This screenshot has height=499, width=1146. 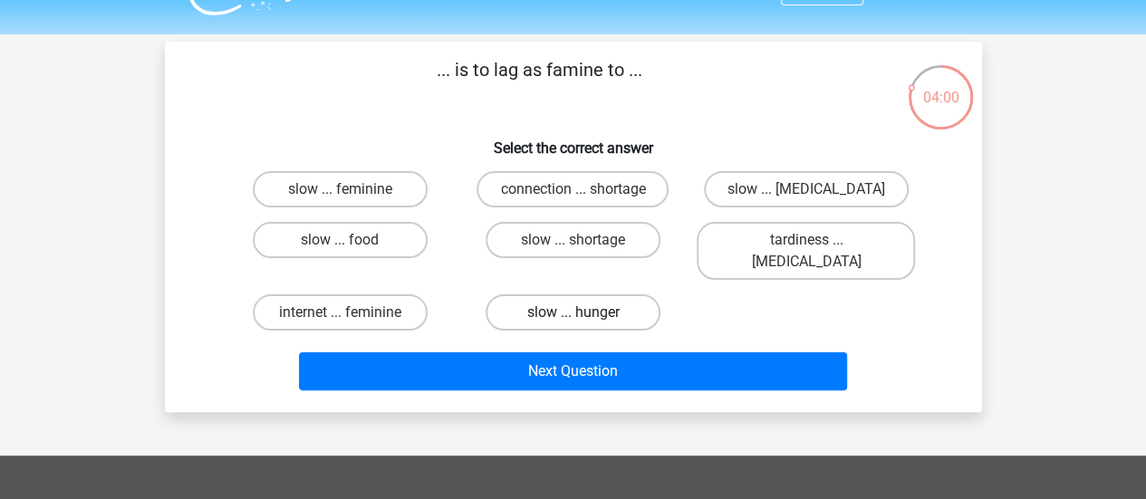 I want to click on button: Next Question, so click(x=572, y=371).